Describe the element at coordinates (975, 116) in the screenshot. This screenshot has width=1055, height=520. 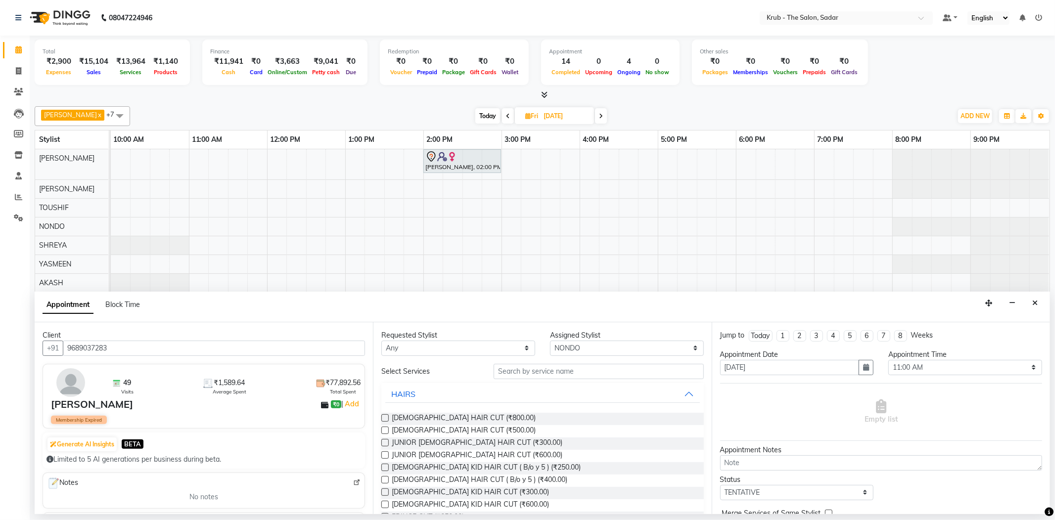
I see `button: ADD NEW` at that location.